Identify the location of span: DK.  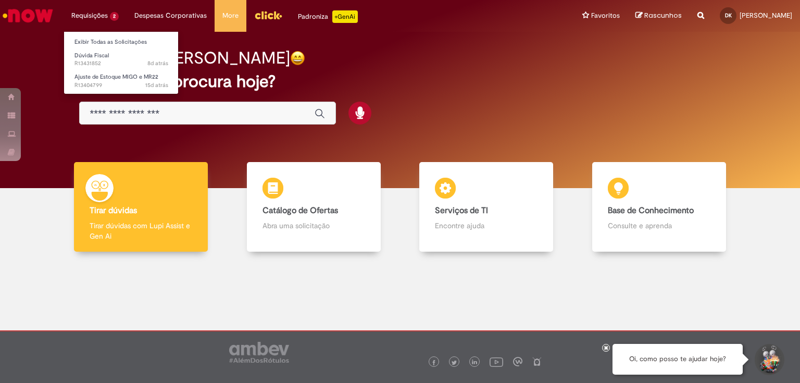
(728, 15).